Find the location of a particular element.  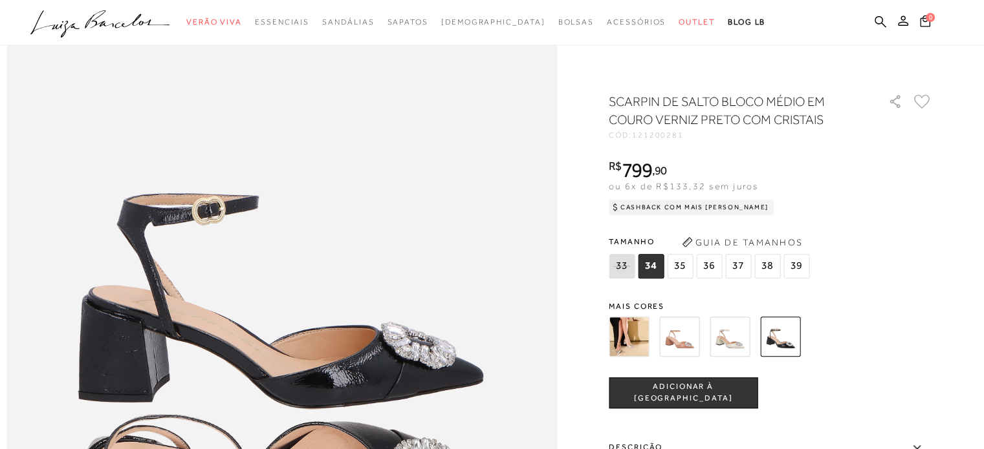

img: SCARPIN DE SALTO BLOCO MÉDIO EM COURO VERNIZ PRETO COM CRISTAIS is located at coordinates (780, 337).